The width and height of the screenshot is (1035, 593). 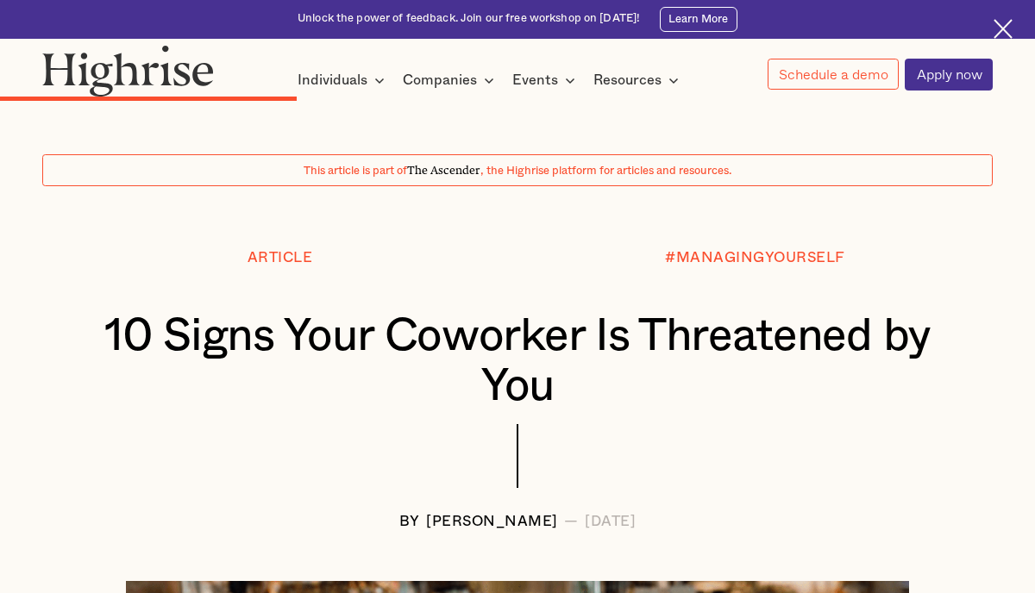 What do you see at coordinates (443, 168) in the screenshot?
I see `span: The Ascender` at bounding box center [443, 168].